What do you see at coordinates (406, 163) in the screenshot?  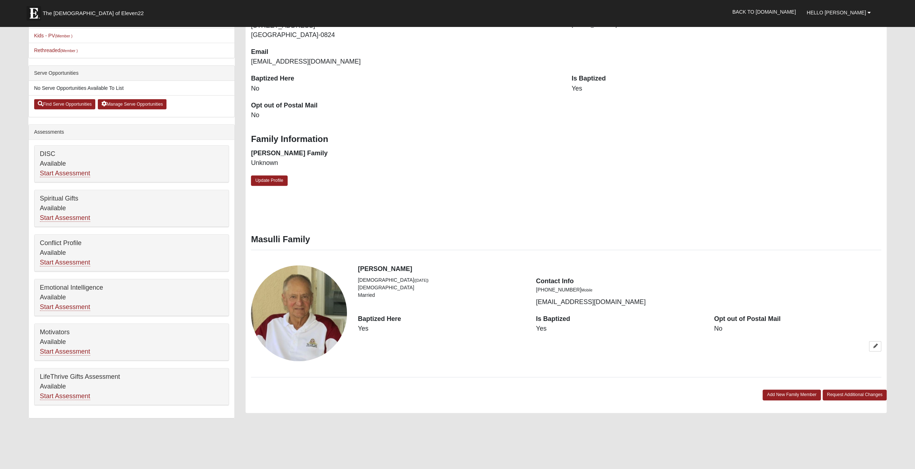 I see `dd: Unknown` at bounding box center [406, 163].